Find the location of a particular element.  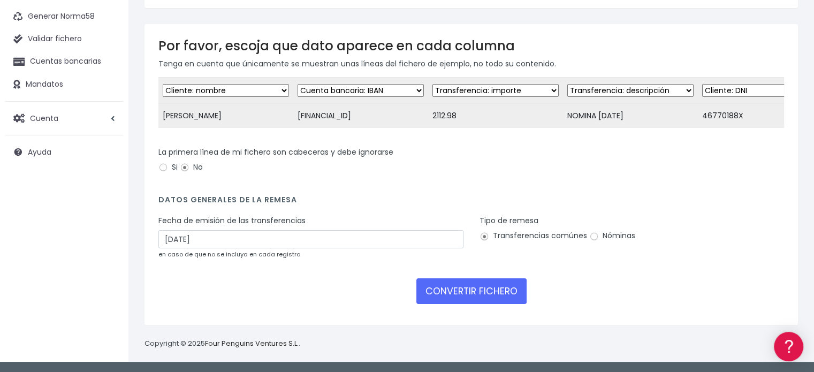

a: POWERED BY ENCHANT is located at coordinates (177, 313).